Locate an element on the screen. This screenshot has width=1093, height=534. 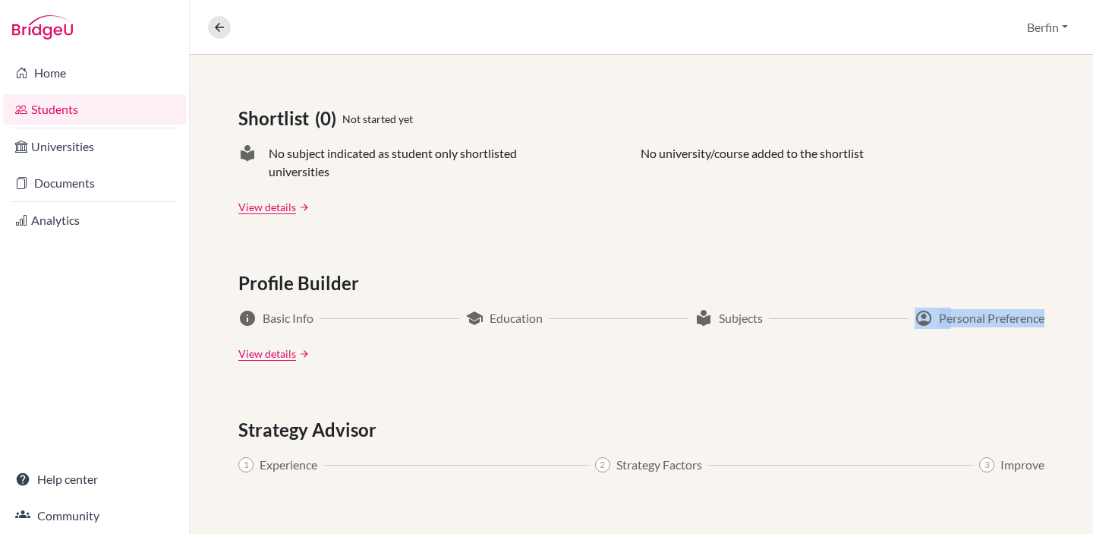
img: Bridge-U is located at coordinates (43, 27).